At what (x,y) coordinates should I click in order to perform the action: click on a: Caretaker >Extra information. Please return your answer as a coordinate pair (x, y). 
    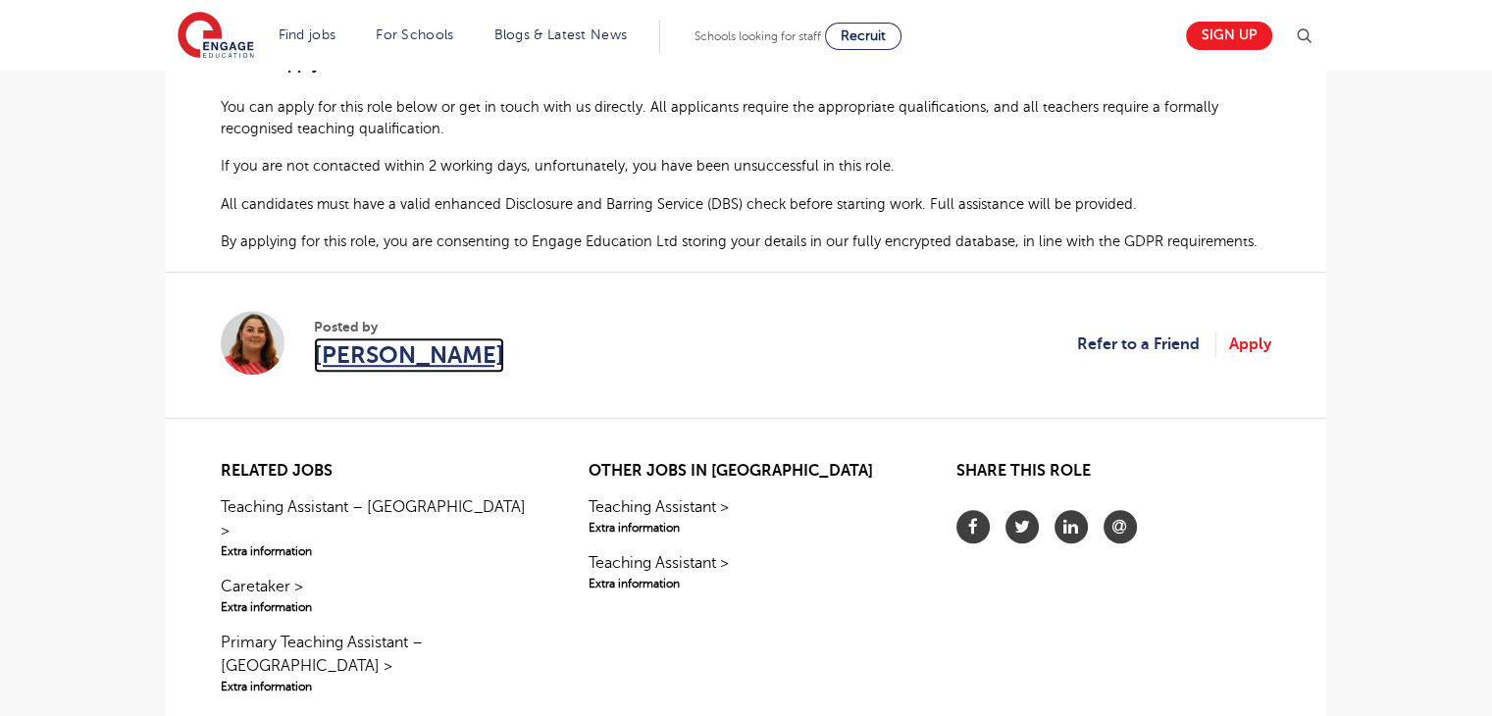
    Looking at the image, I should click on (378, 595).